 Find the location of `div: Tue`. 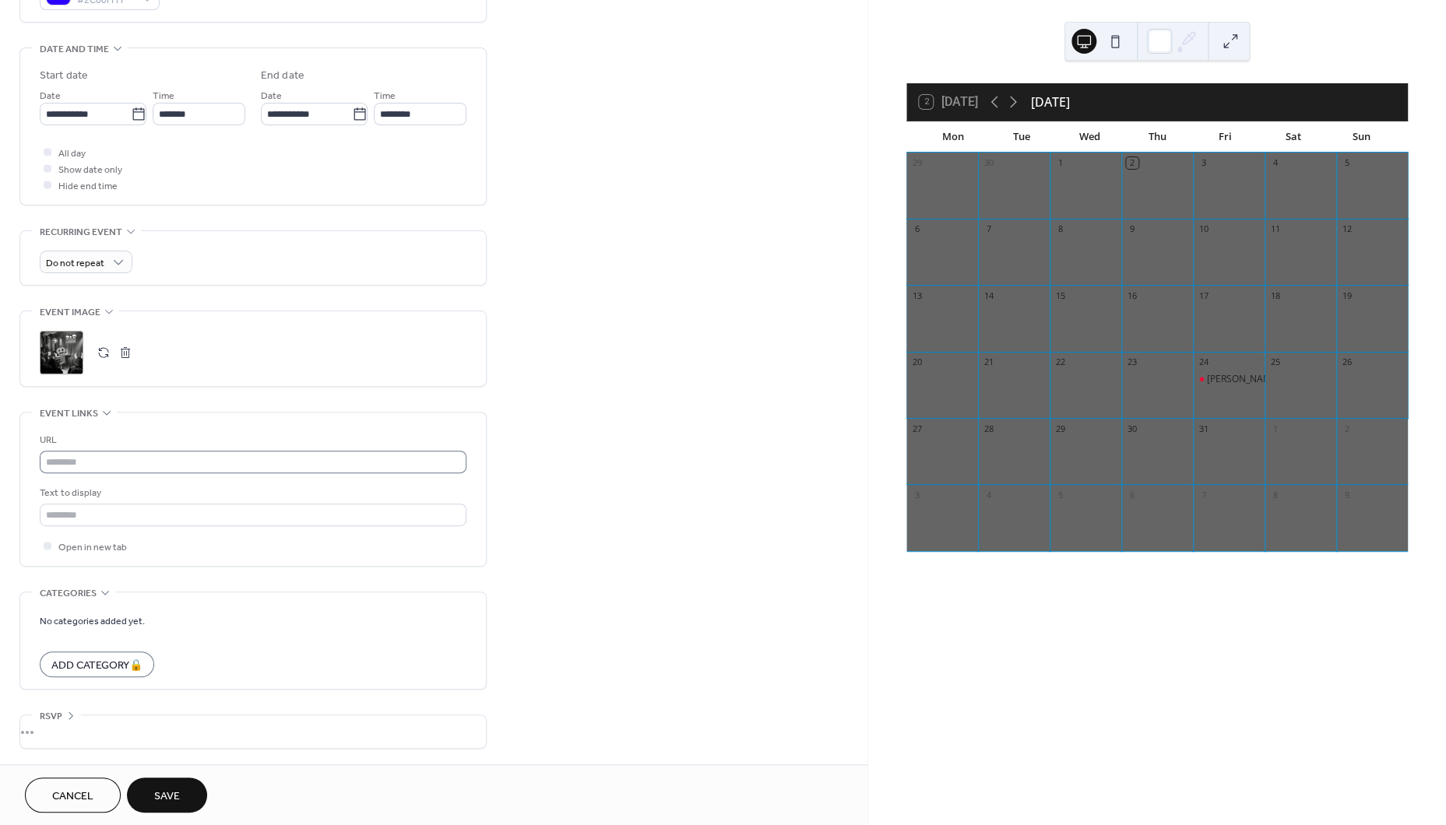

div: Tue is located at coordinates (1021, 137).